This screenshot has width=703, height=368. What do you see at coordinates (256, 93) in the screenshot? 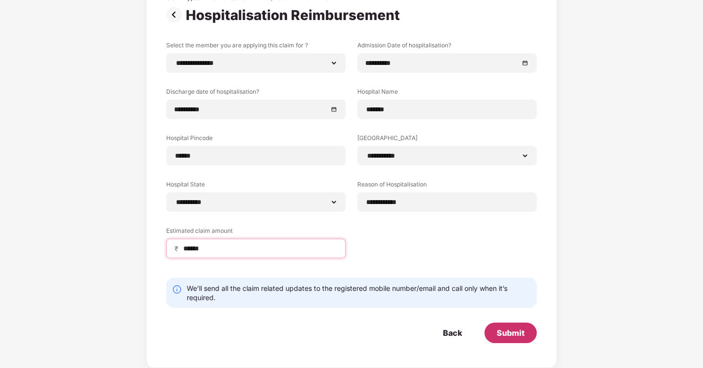
I see `label: Discharge date of hospitalisation?` at bounding box center [256, 93].